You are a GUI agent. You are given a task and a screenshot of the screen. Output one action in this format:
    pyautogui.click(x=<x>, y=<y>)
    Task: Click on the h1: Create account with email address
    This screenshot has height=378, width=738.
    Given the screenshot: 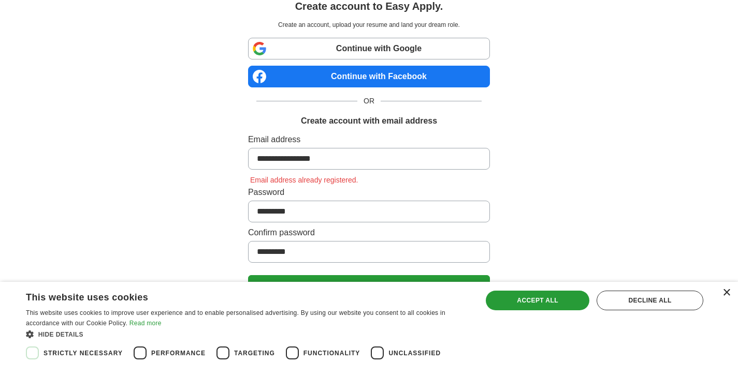 What is the action you would take?
    pyautogui.click(x=369, y=121)
    